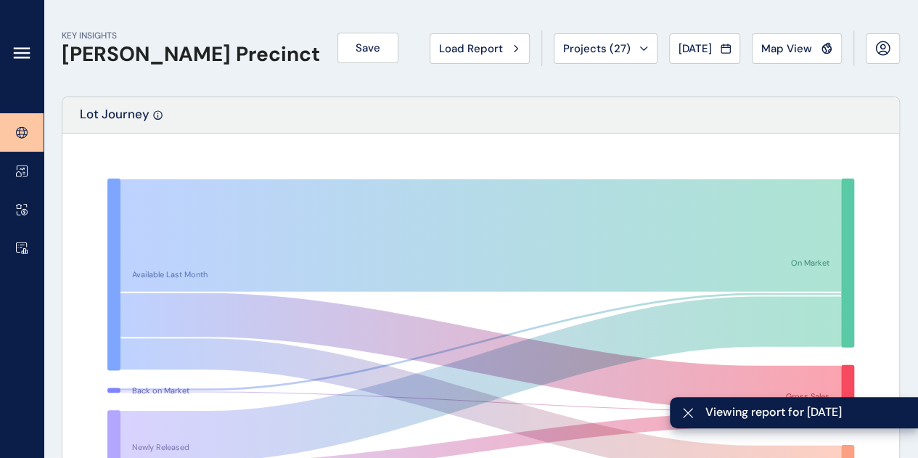  I want to click on p: KEY INSIGHTS, so click(191, 36).